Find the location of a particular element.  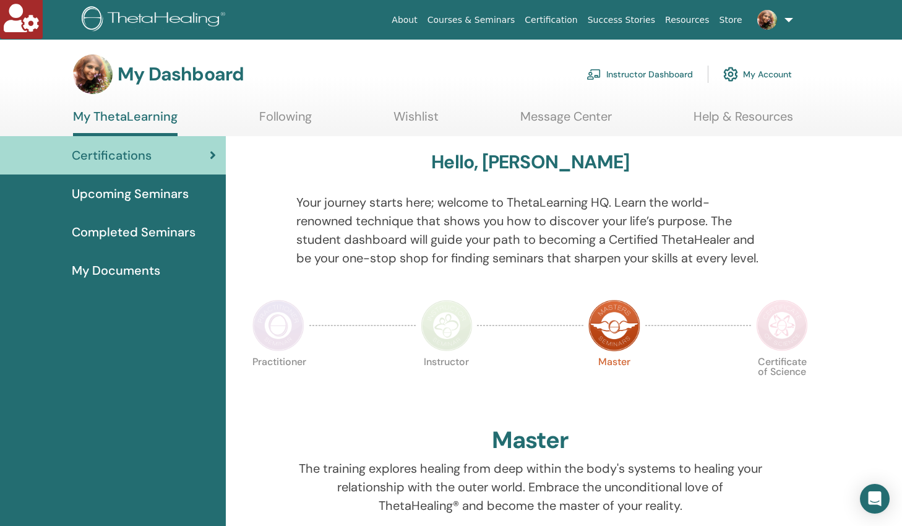

img: Certificate of Science is located at coordinates (782, 325).